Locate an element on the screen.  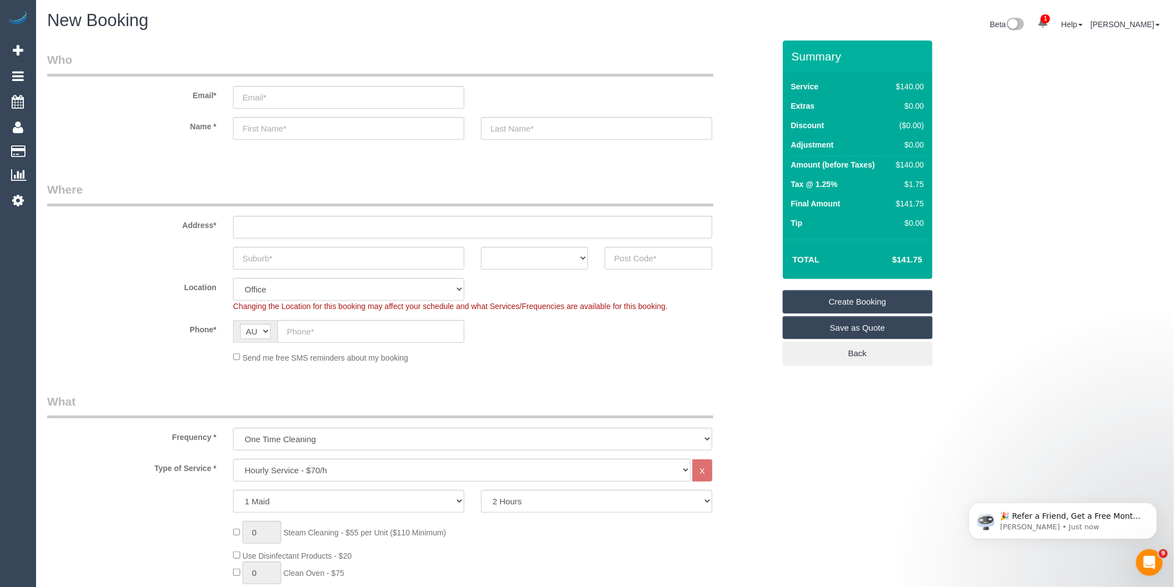
span: Changing the Location for this booking may affect your schedule and what Services/Frequencies are... is located at coordinates (450, 306).